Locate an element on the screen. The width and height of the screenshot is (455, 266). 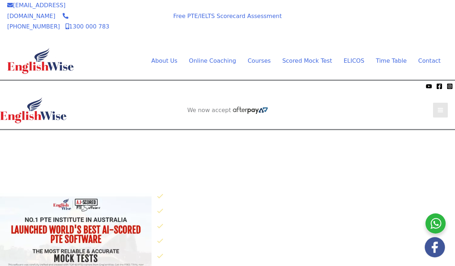
span: Time Table is located at coordinates (392, 61).